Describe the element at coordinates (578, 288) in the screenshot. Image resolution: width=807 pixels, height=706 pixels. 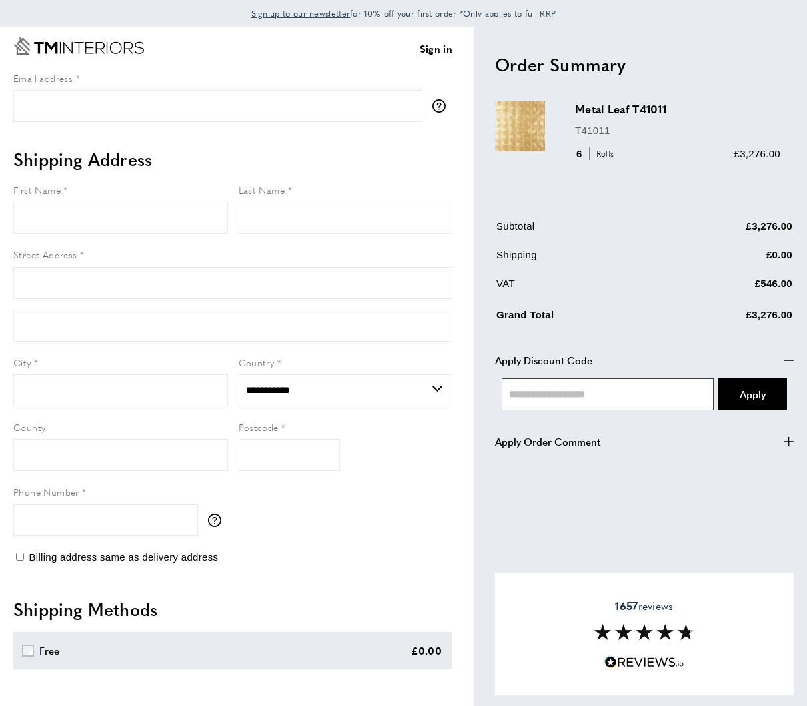
I see `td: VAT` at that location.